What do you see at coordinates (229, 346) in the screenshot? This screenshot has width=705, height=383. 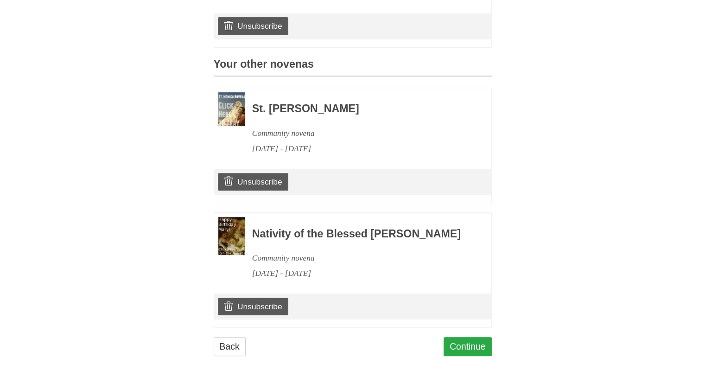 I see `a: Back` at bounding box center [229, 346].